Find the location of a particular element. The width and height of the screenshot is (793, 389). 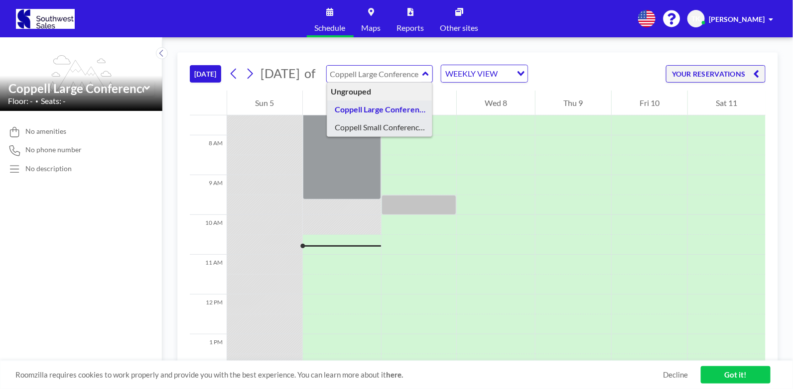

div: 11 AM is located at coordinates (208, 275).